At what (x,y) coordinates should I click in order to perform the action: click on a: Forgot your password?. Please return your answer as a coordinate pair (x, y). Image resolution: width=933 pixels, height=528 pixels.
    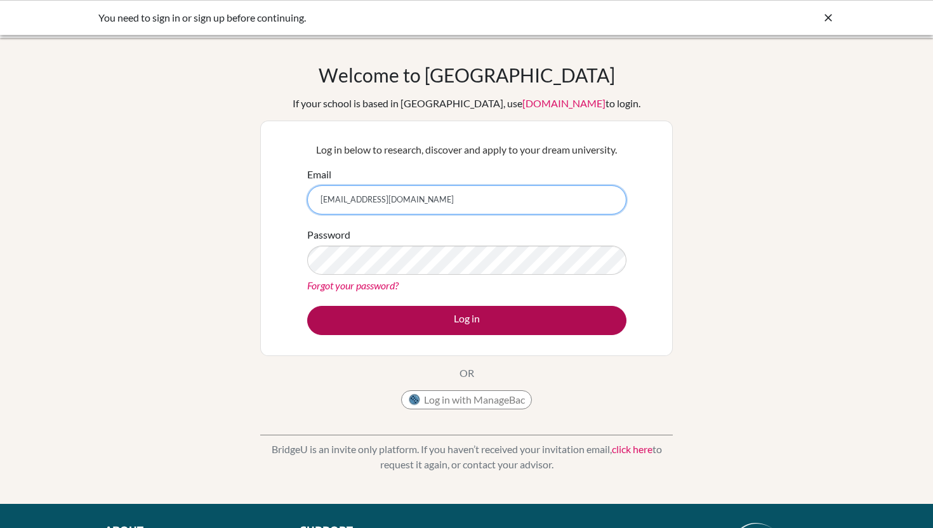
    Looking at the image, I should click on (353, 285).